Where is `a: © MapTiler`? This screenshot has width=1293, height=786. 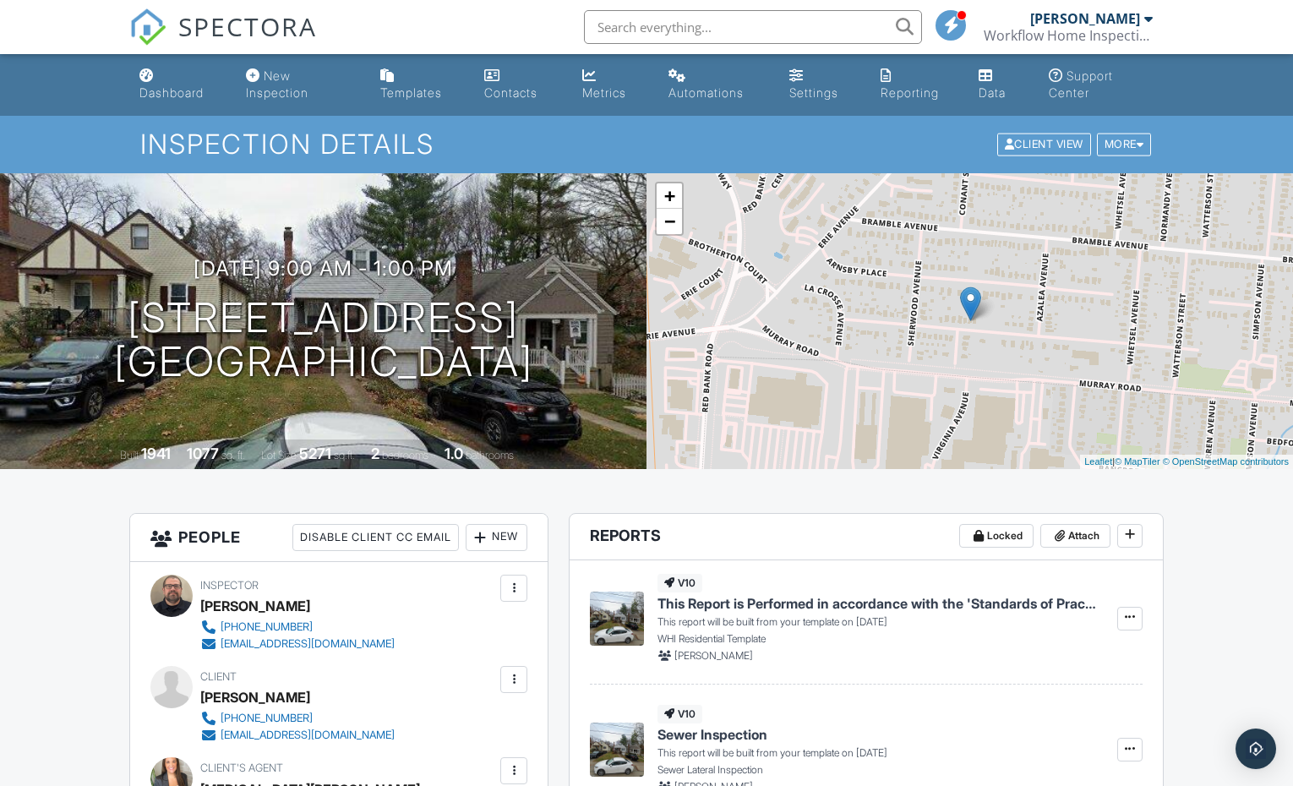
a: © MapTiler is located at coordinates (1137, 461).